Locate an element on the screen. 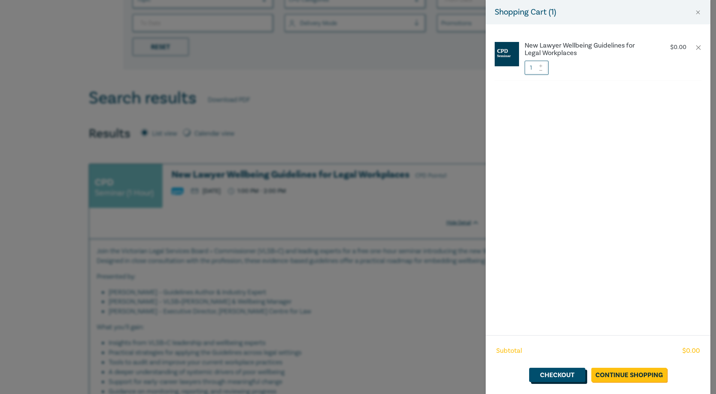 The image size is (716, 394). a: New Lawyer Wellbeing Guidelines for Legal Workplaces is located at coordinates (587, 49).